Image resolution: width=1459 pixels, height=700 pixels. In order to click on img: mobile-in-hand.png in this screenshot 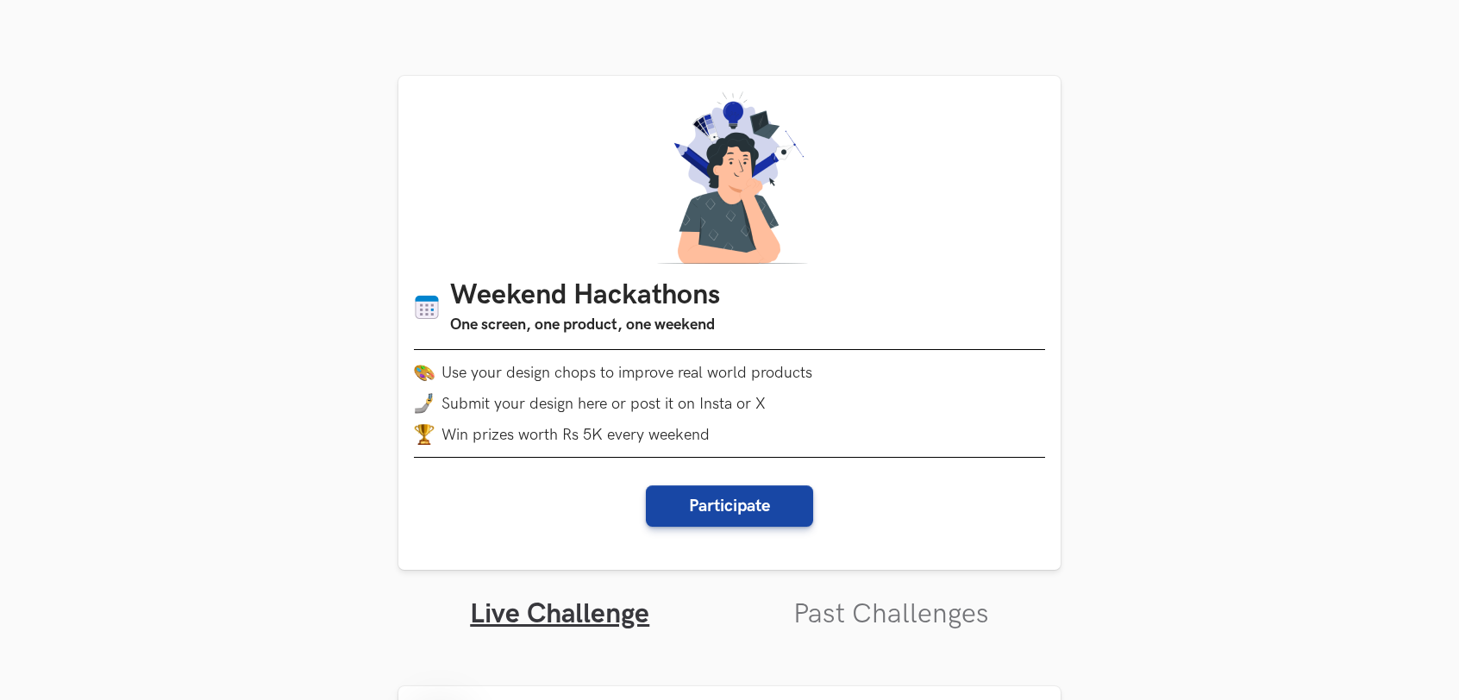, I will do `click(424, 404)`.